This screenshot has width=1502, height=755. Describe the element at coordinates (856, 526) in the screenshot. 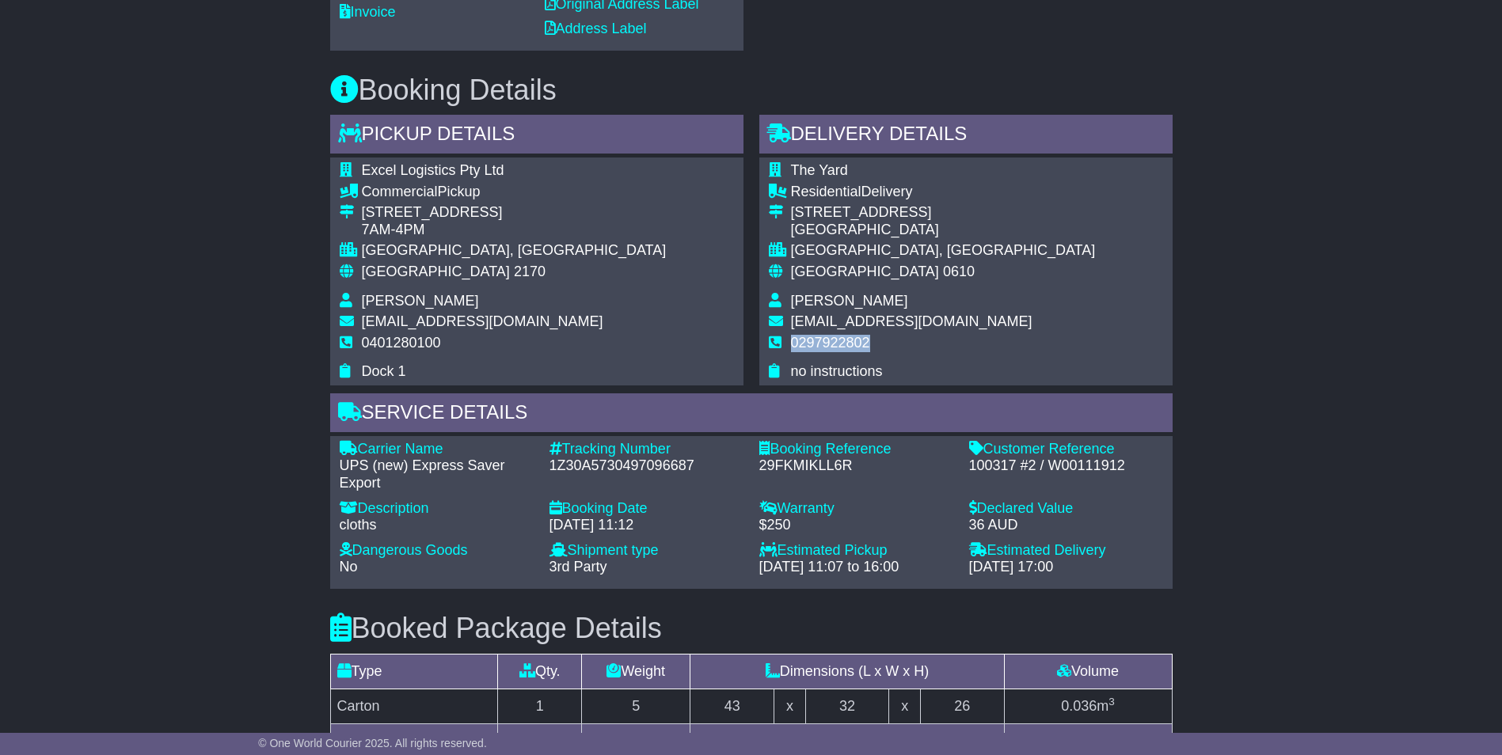

I see `div: $250` at that location.